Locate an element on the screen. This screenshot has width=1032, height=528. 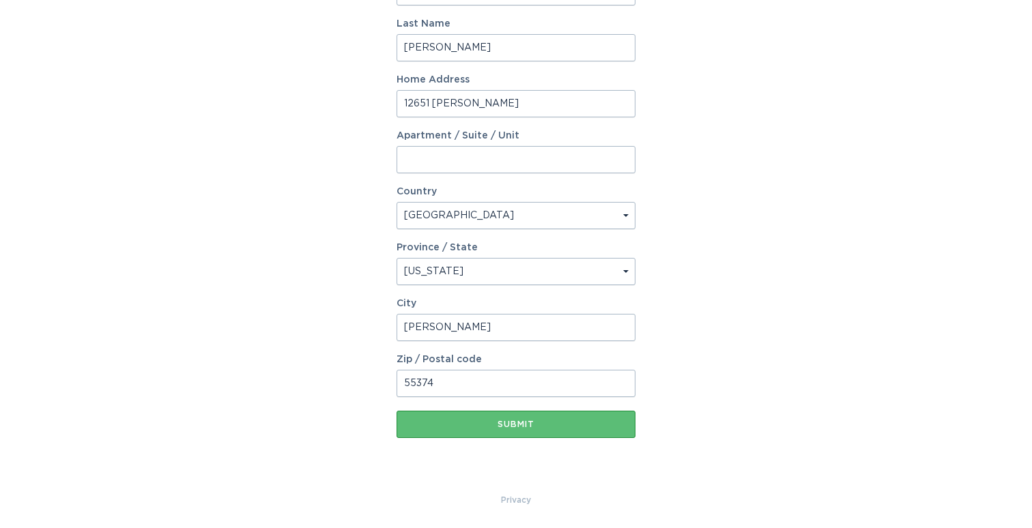
a: Privacy Policy & Terms of Use is located at coordinates (516, 500).